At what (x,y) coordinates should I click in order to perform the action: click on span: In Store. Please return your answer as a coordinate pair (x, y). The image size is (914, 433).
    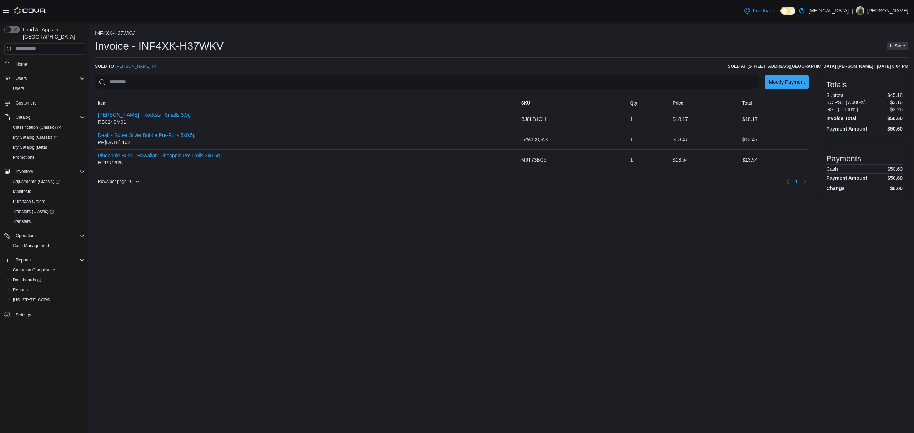
    Looking at the image, I should click on (898, 46).